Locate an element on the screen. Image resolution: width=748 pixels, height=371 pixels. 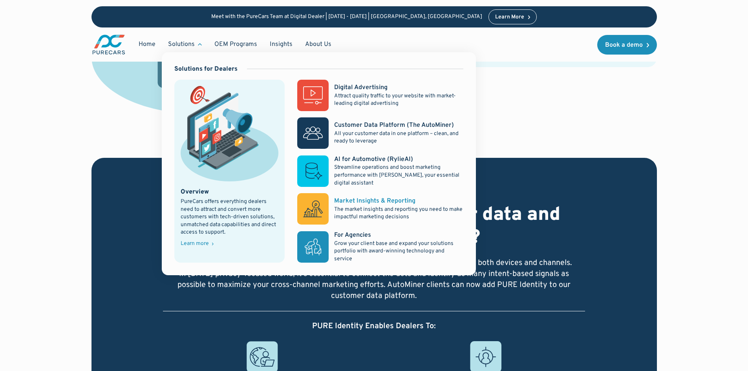
div: Solutions for Dealers is located at coordinates (206, 69).